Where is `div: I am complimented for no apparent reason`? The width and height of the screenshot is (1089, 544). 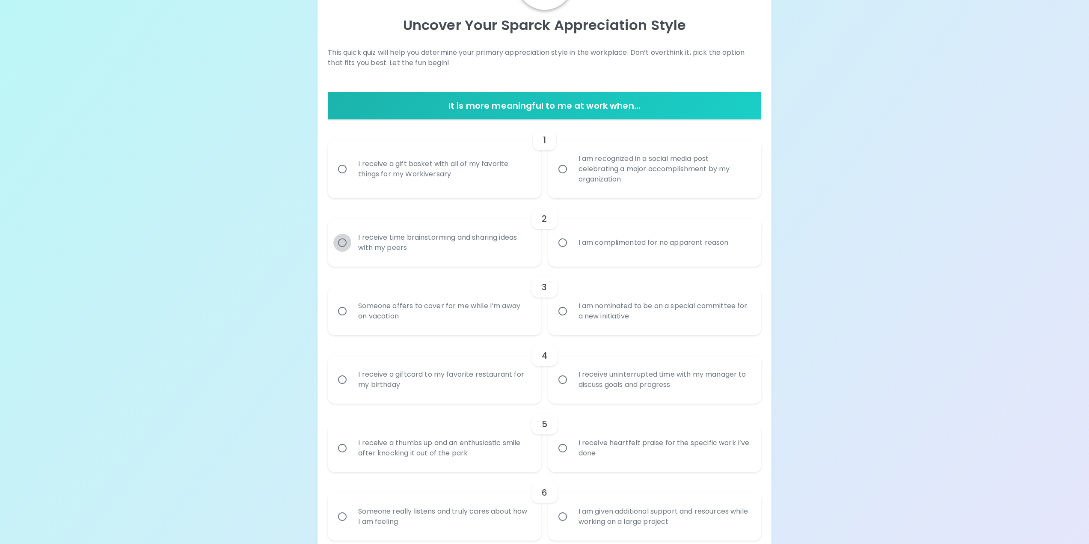 div: I am complimented for no apparent reason is located at coordinates (654, 243).